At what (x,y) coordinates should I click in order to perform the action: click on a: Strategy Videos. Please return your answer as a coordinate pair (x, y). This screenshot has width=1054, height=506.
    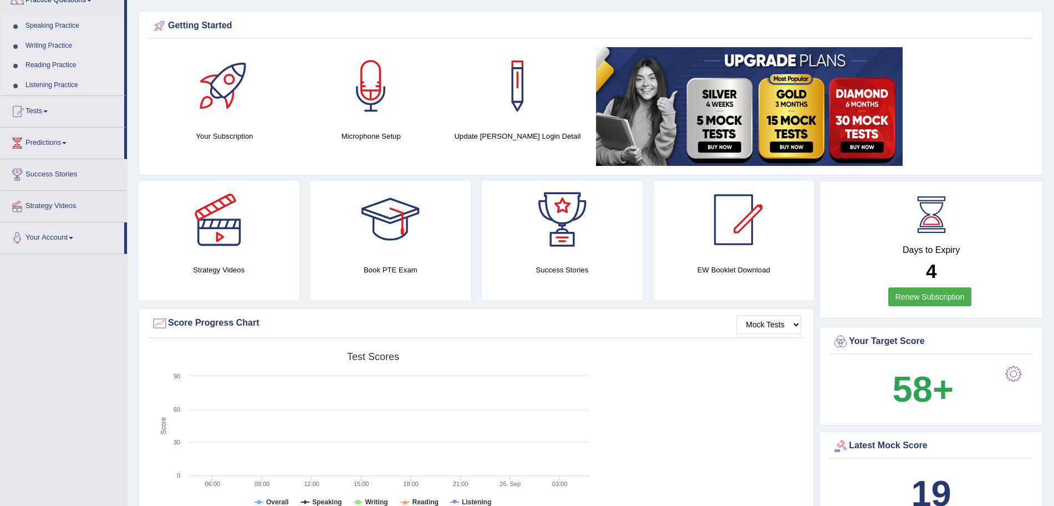
    Looking at the image, I should click on (64, 205).